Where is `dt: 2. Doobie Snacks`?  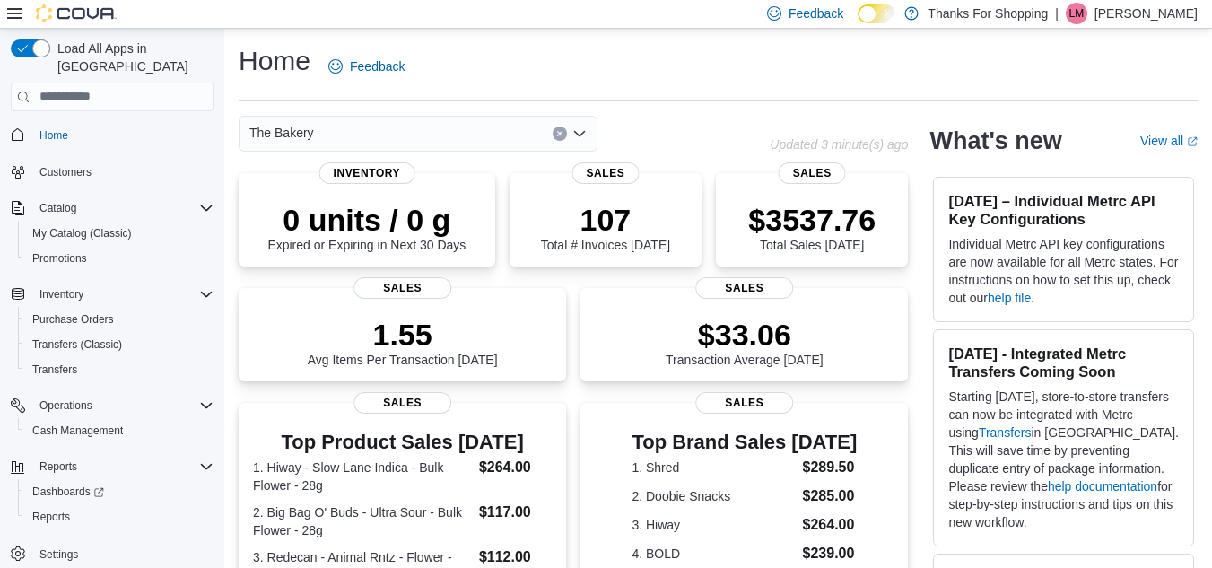
dt: 2. Doobie Snacks is located at coordinates (713, 496).